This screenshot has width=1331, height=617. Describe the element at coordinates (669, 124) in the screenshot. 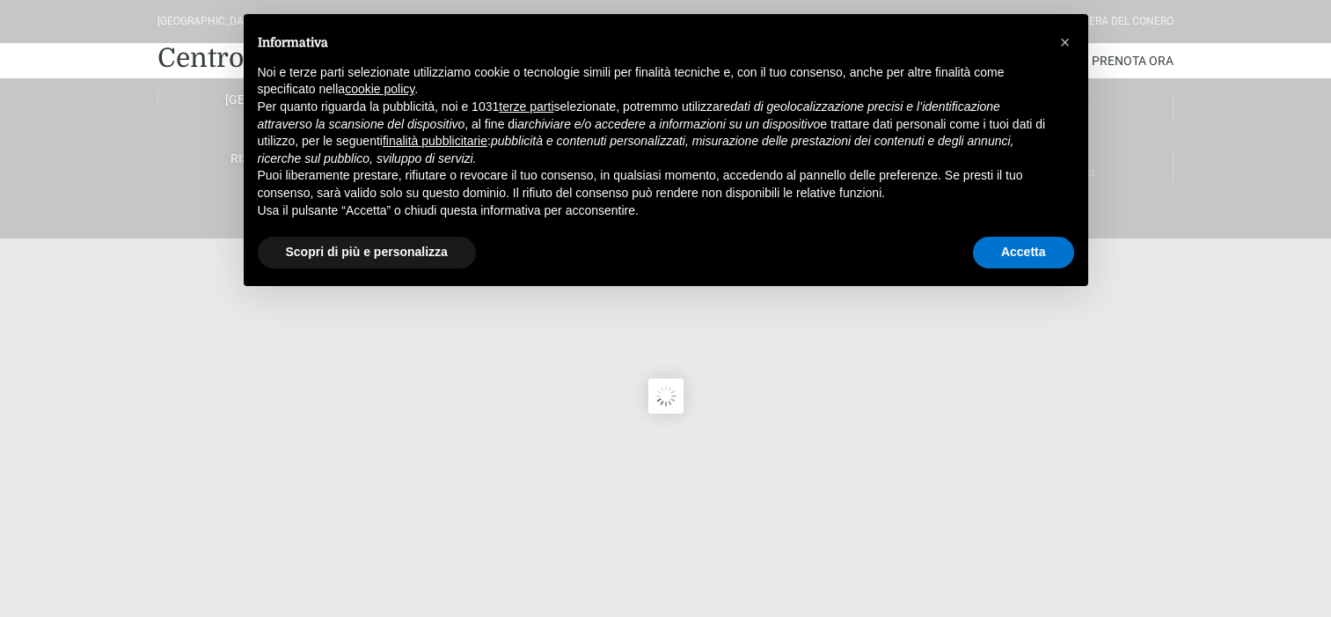

I see `em: archiviare e/o accedere a informazioni su un dispositivo` at that location.